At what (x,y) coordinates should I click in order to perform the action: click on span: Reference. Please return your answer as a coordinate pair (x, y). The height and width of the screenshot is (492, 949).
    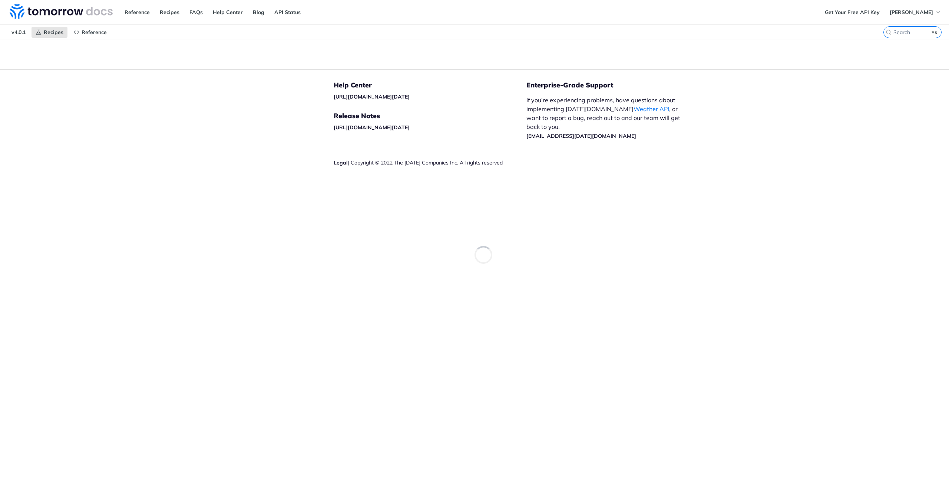
    Looking at the image, I should click on (94, 32).